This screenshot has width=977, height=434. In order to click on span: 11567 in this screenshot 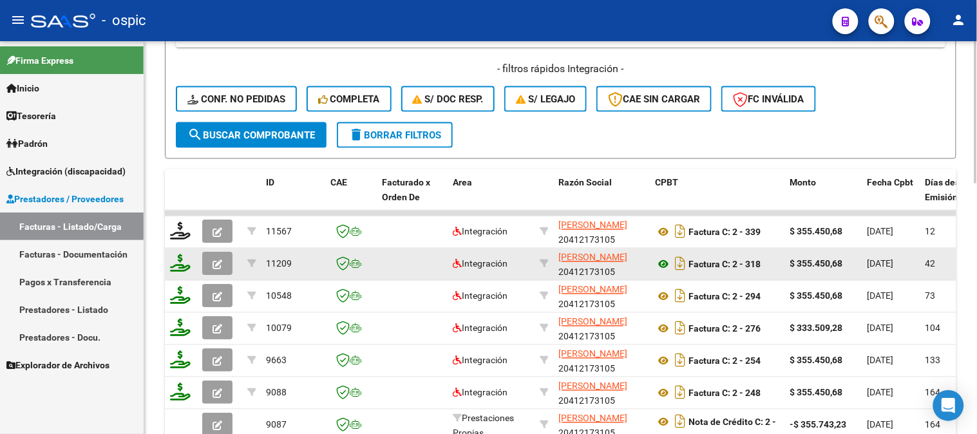, I will do `click(279, 232)`.